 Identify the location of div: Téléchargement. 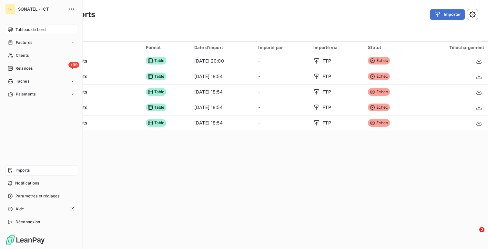
(452, 47).